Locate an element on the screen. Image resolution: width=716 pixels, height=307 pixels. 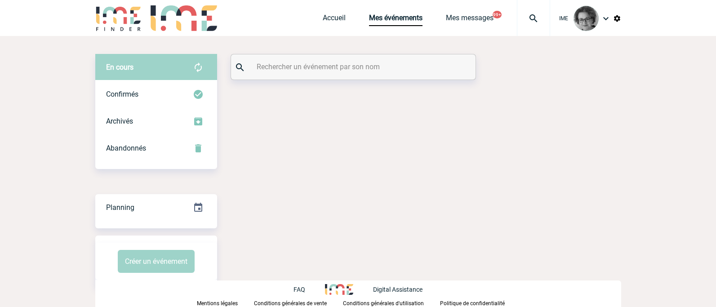
a: Mentions légales is located at coordinates (225, 302).